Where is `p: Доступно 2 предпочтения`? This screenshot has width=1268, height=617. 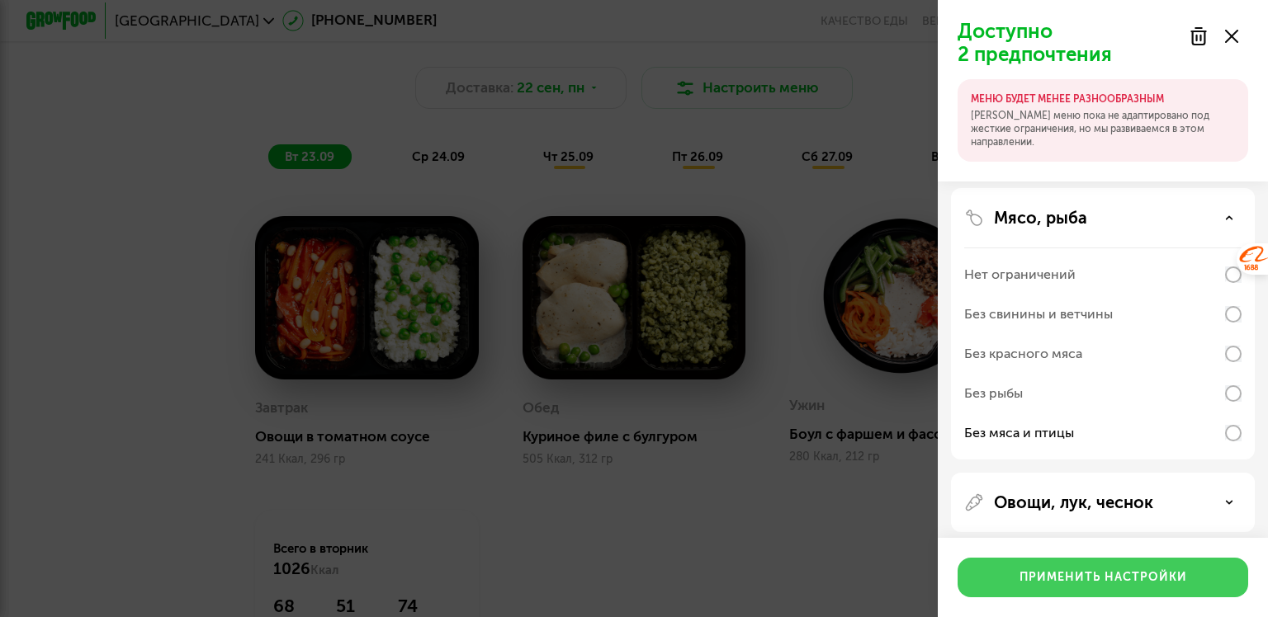 p: Доступно 2 предпочтения is located at coordinates (1068, 43).